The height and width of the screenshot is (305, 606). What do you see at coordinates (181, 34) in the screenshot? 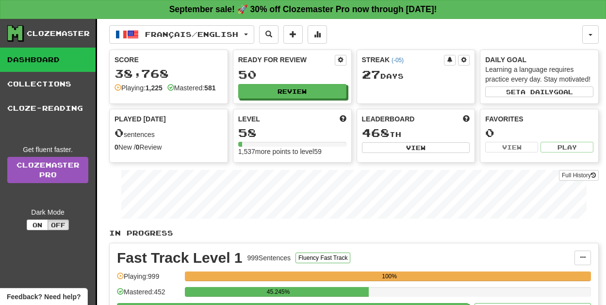
I see `button: Français/English` at bounding box center [181, 34].